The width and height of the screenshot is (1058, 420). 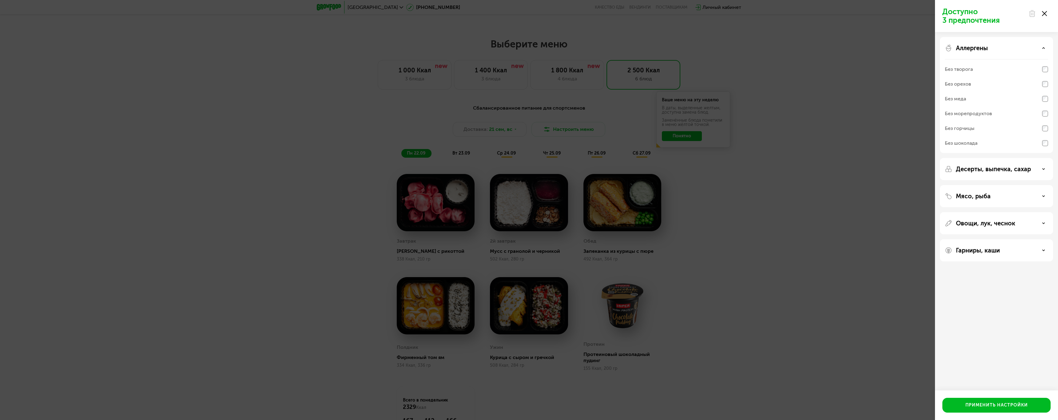 I want to click on p: Аллергены, so click(x=972, y=48).